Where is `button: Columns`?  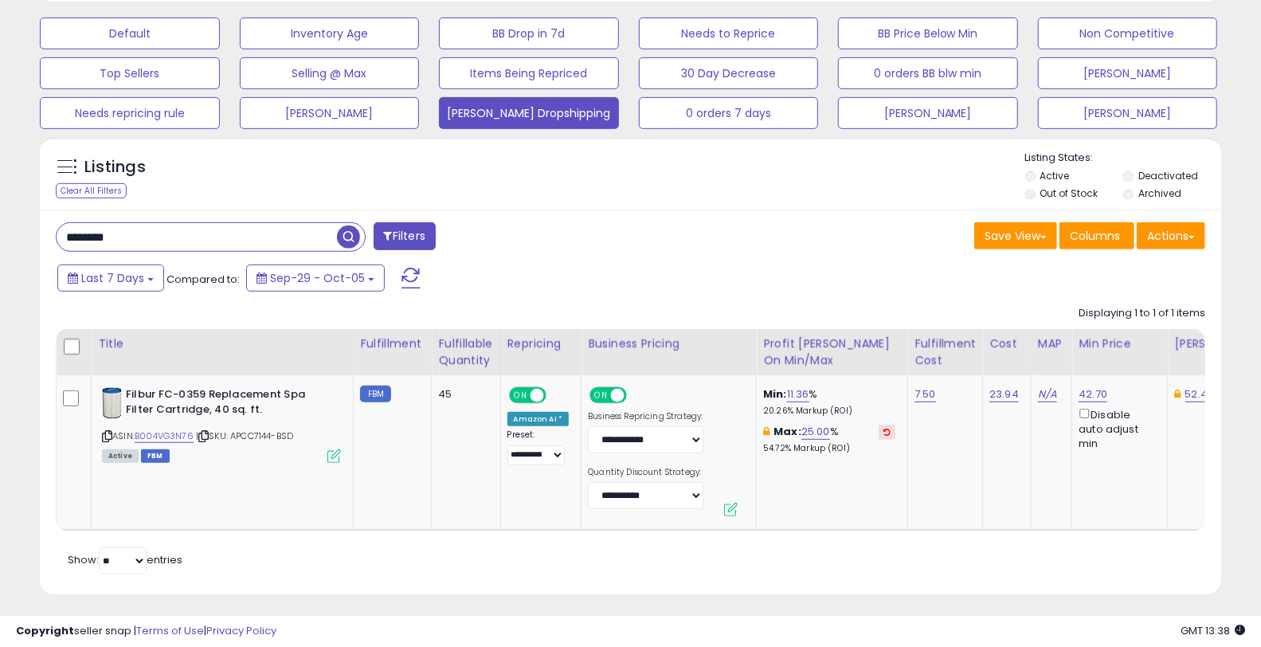 button: Columns is located at coordinates (1097, 236).